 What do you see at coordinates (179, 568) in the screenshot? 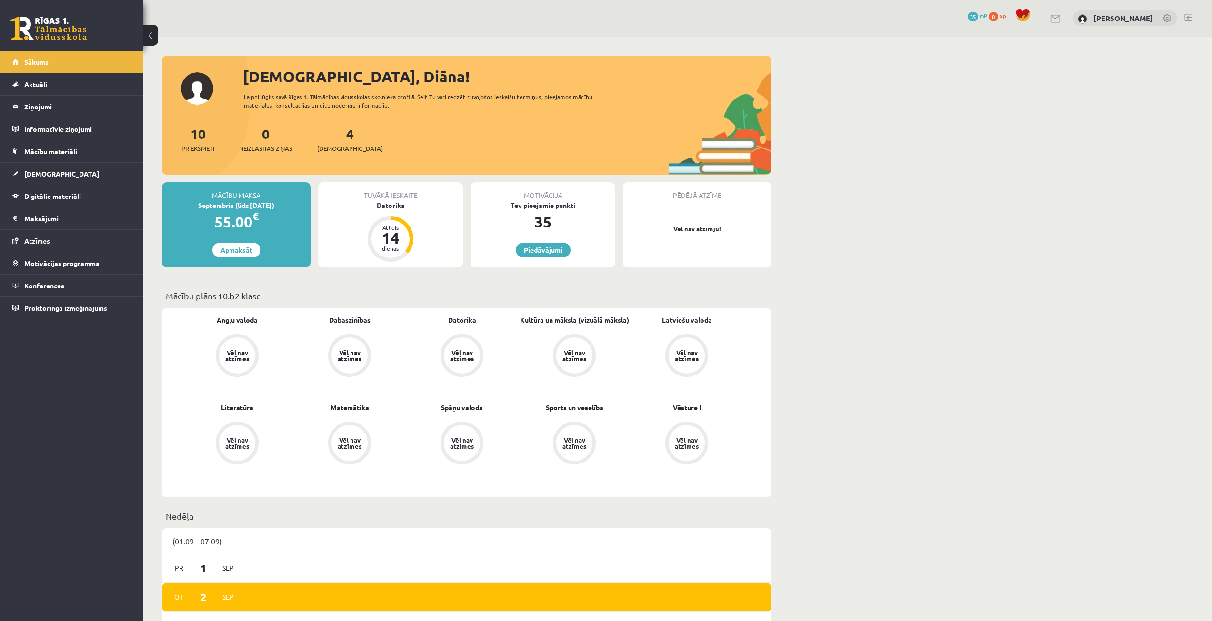
I see `span: Pr` at bounding box center [179, 568].